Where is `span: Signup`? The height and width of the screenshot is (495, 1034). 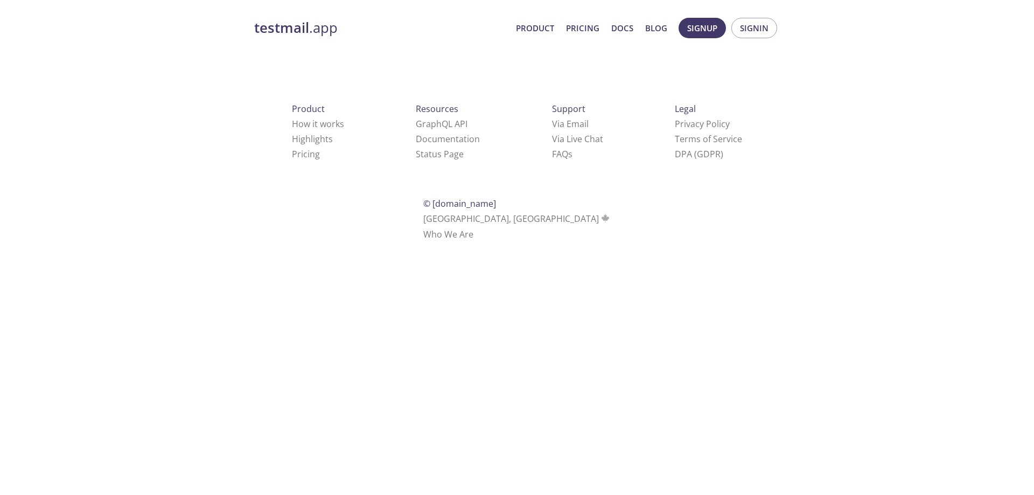
span: Signup is located at coordinates (702, 28).